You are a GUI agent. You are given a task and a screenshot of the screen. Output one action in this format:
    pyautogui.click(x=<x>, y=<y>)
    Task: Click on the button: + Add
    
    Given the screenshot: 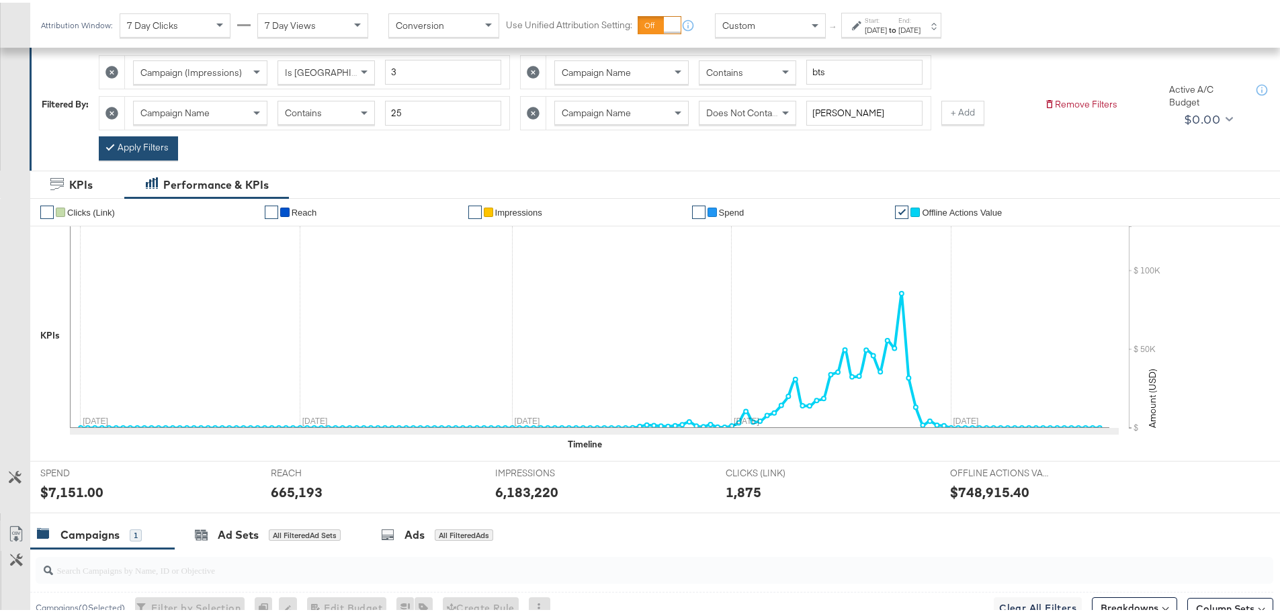 What is the action you would take?
    pyautogui.click(x=963, y=110)
    